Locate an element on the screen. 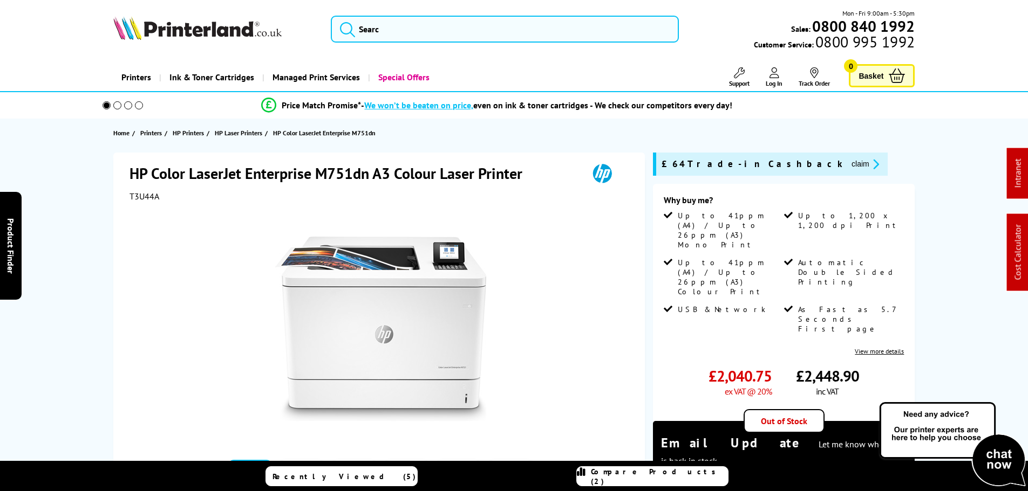 The height and width of the screenshot is (491, 1028). span: Recently Viewed (5) is located at coordinates (344, 477).